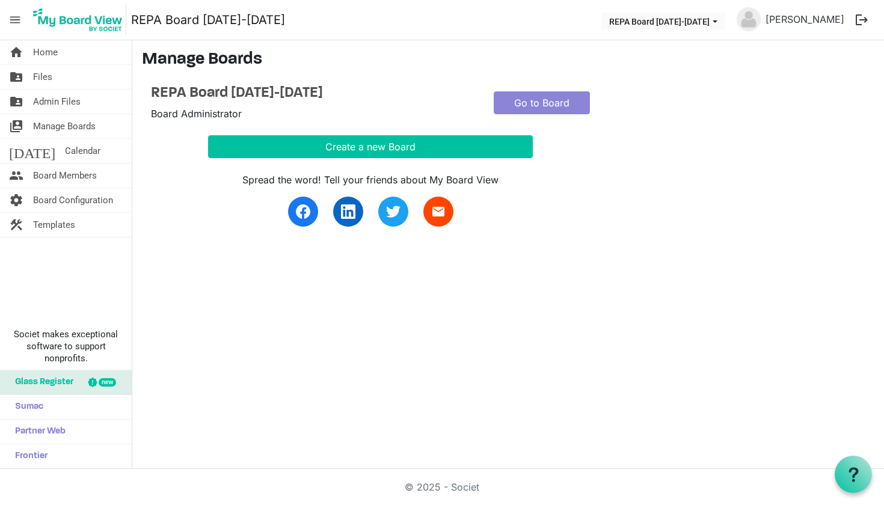 This screenshot has height=505, width=884. What do you see at coordinates (749, 19) in the screenshot?
I see `img: no-profile-picture.svg` at bounding box center [749, 19].